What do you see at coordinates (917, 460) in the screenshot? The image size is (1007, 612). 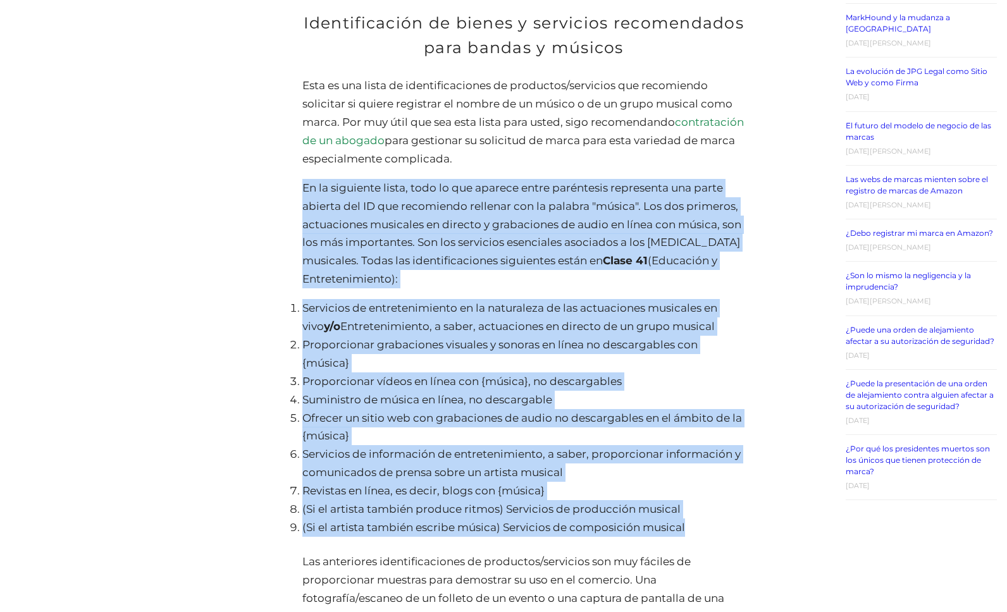 I see `a: ¿Por qué los presidentes muertos son los únicos que tienen protección de marca?` at bounding box center [917, 460].